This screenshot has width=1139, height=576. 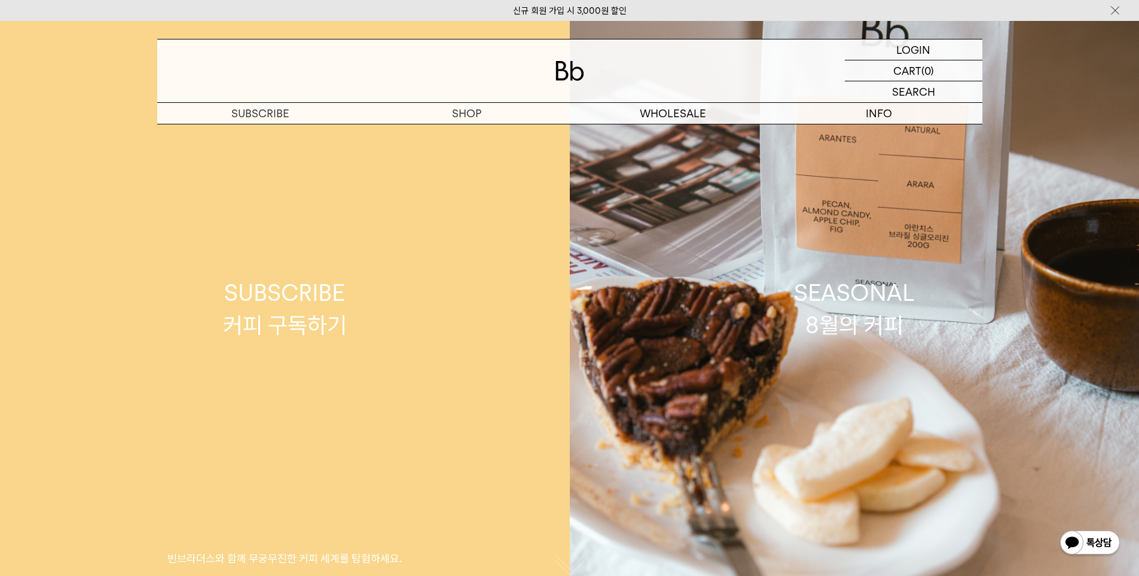 I want to click on p: CART, so click(x=907, y=71).